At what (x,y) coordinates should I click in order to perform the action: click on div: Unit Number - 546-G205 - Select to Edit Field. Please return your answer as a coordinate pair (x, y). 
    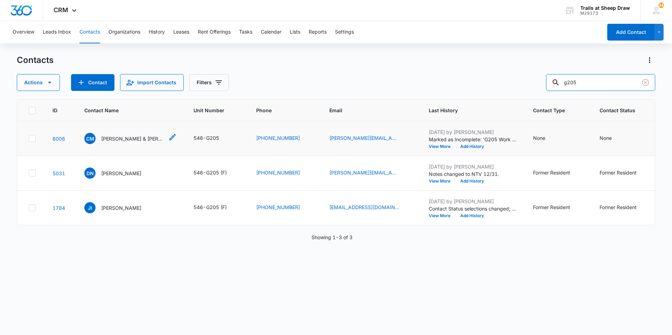
    Looking at the image, I should click on (212, 139).